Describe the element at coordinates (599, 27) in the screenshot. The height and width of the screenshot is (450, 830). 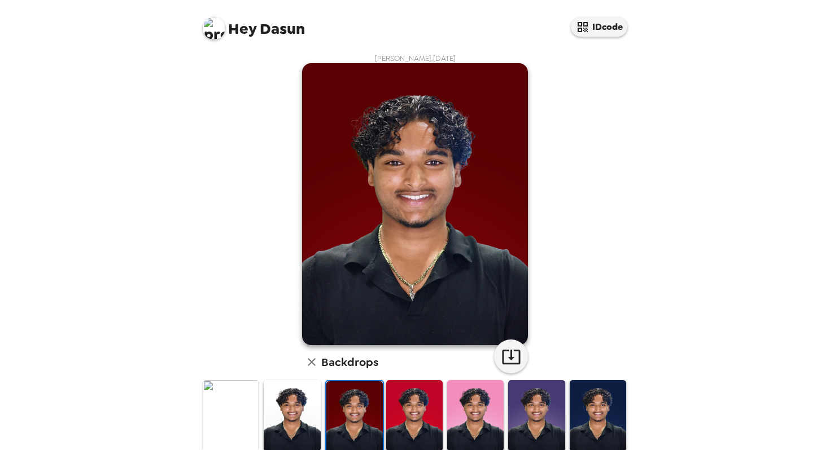
I see `button: IDcode` at that location.